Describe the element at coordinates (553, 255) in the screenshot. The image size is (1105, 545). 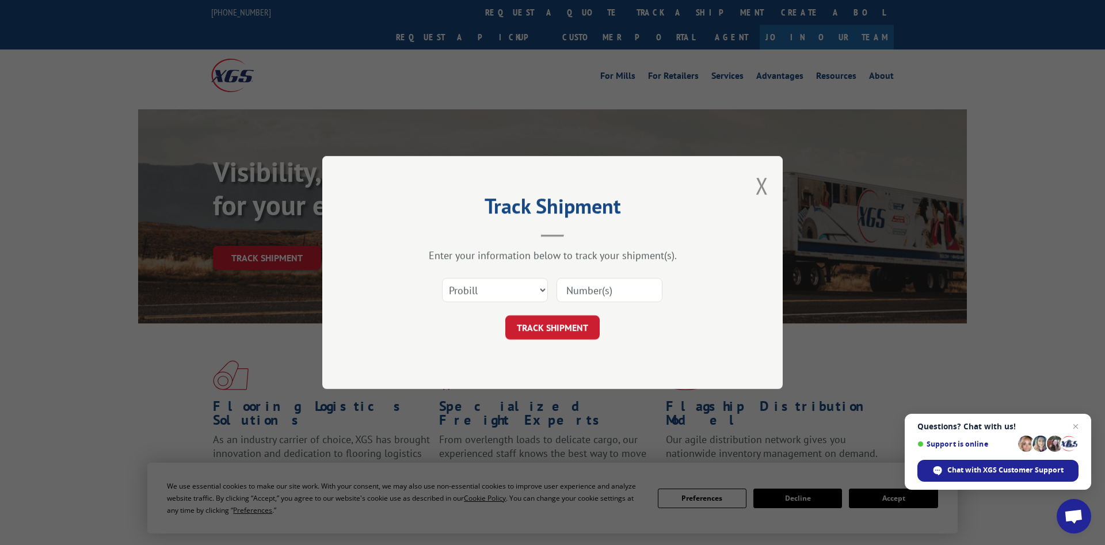
I see `div: Enter your information below to track your shipment(s).` at that location.